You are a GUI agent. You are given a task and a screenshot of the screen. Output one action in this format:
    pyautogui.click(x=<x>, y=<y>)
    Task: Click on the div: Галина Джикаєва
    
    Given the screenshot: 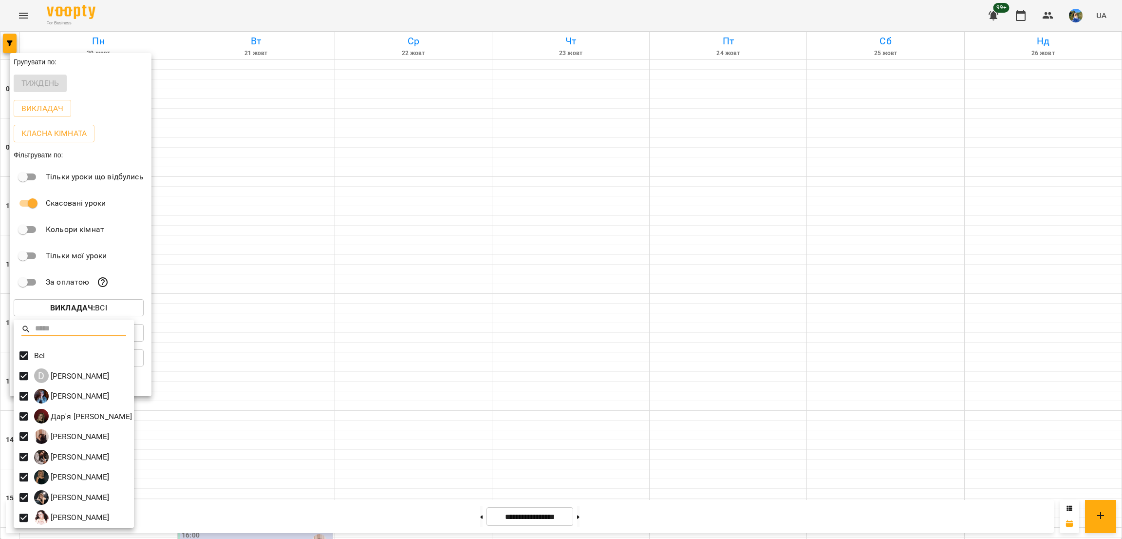 What is the action you would take?
    pyautogui.click(x=72, y=396)
    